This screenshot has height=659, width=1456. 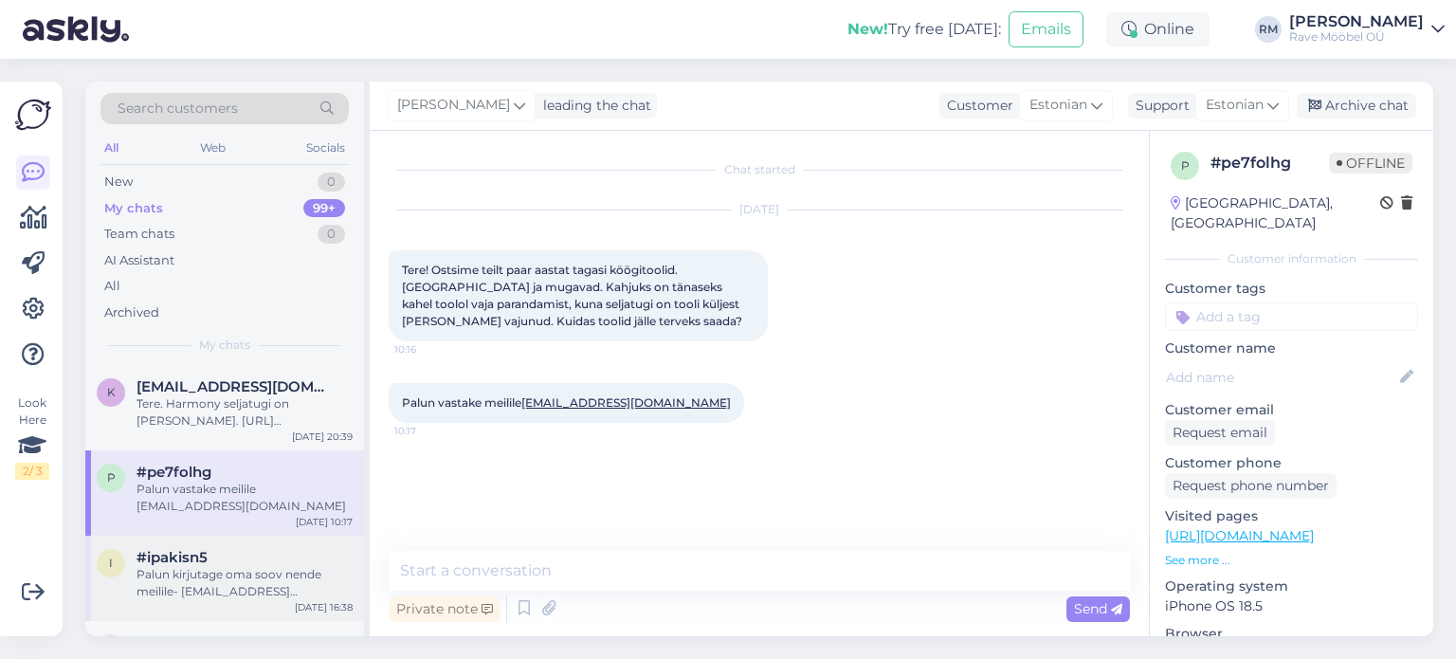 I want to click on div: Private note, so click(x=445, y=609).